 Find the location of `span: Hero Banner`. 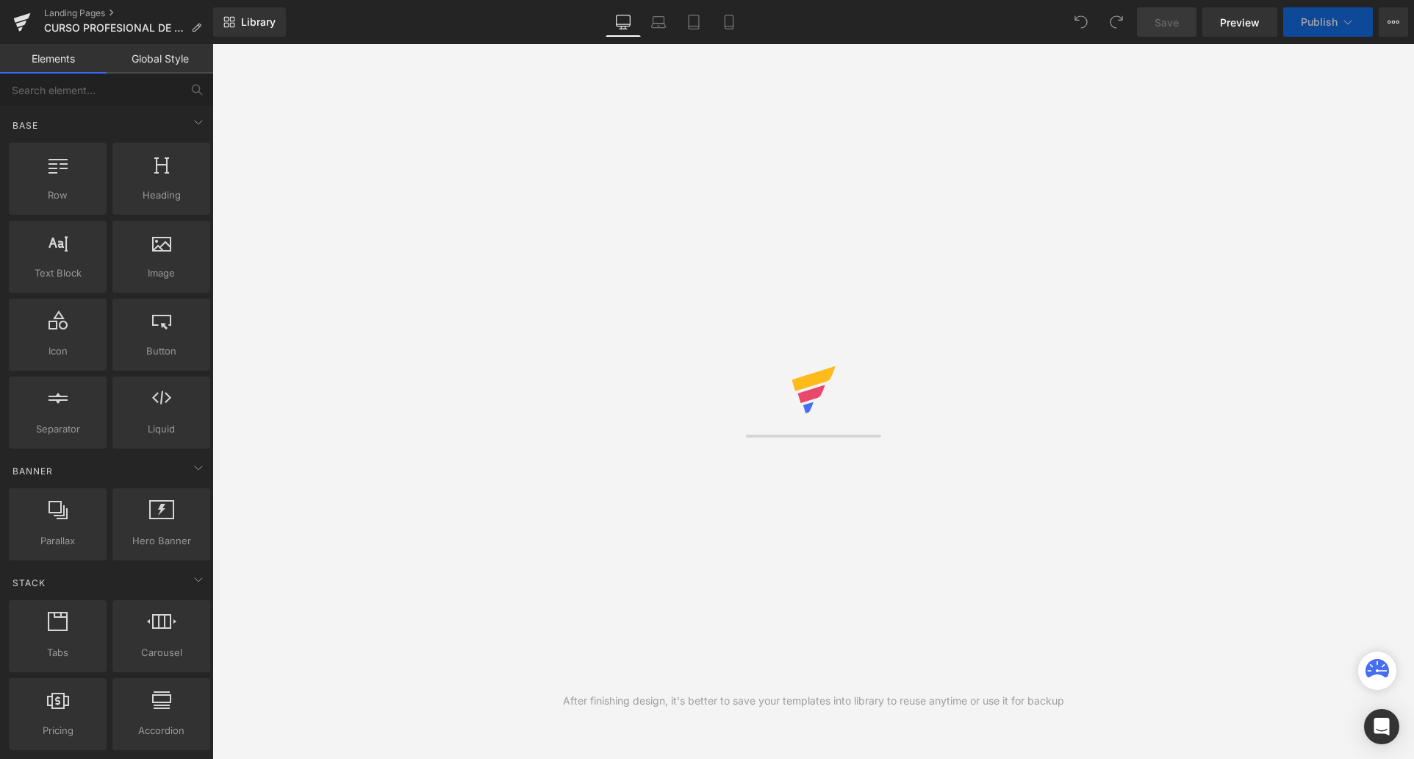

span: Hero Banner is located at coordinates (161, 540).